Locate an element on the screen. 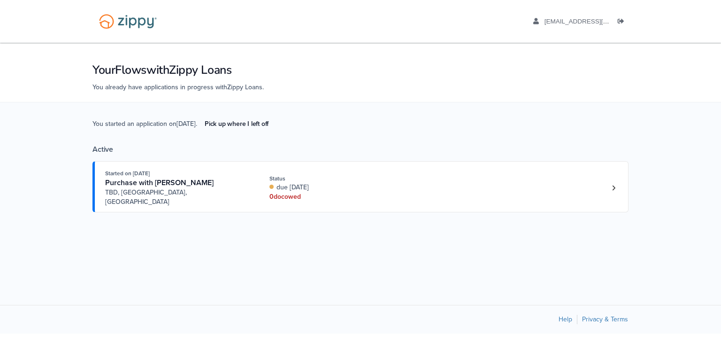 This screenshot has height=343, width=721. a: Log out is located at coordinates (623, 23).